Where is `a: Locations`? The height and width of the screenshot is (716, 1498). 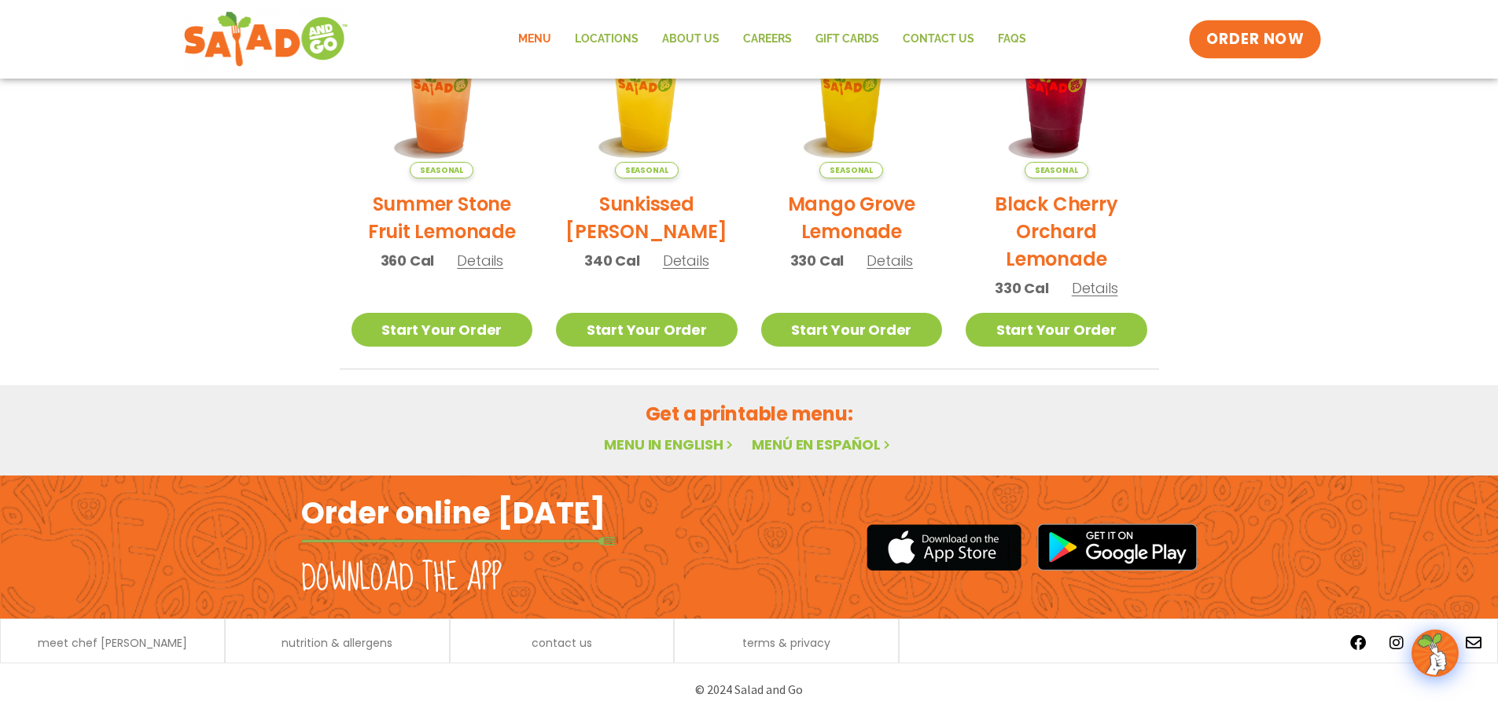
a: Locations is located at coordinates (606, 39).